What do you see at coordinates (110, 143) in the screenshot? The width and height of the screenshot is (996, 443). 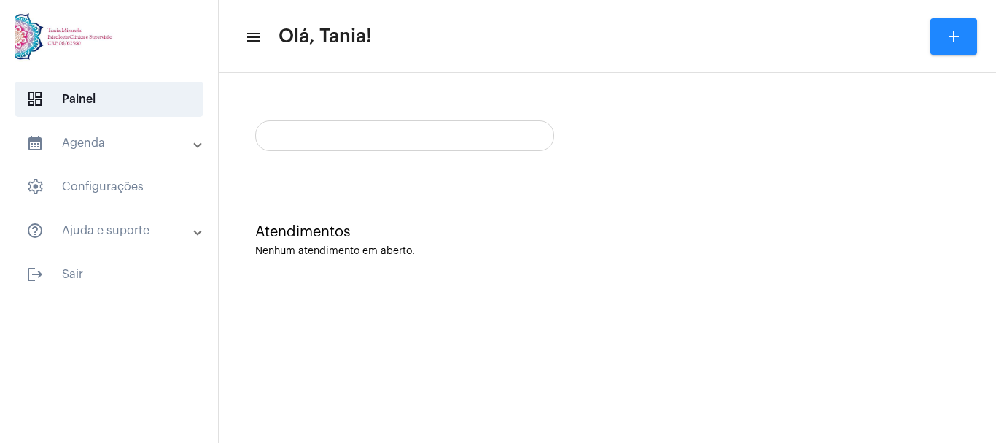 I see `mat-panel-title: Agenda` at bounding box center [110, 143].